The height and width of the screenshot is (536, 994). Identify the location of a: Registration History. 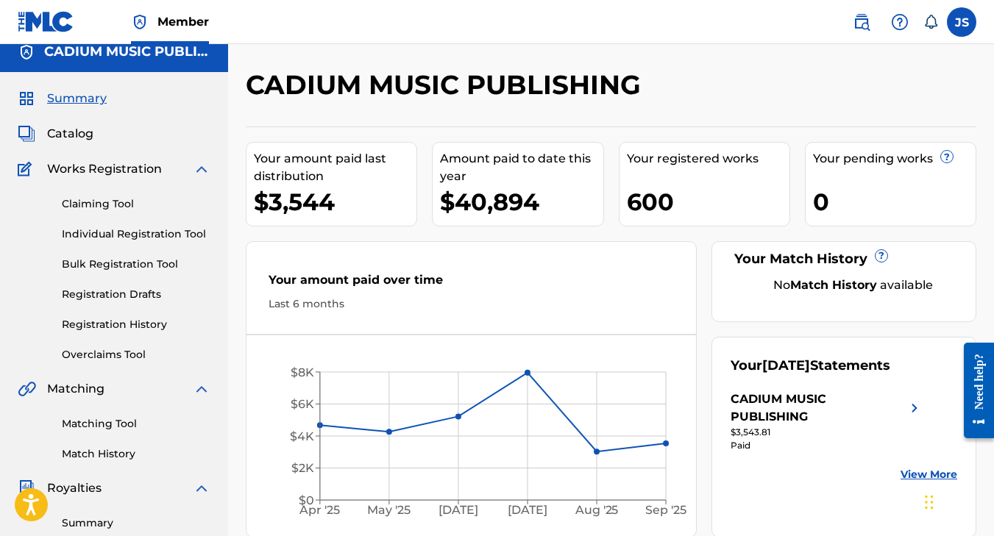
(136, 325).